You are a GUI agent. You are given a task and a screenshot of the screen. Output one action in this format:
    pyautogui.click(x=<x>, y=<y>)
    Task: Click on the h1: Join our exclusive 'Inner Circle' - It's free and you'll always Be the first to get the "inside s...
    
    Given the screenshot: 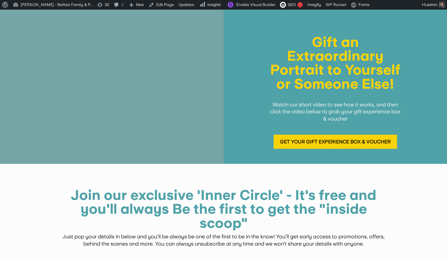 What is the action you would take?
    pyautogui.click(x=223, y=210)
    